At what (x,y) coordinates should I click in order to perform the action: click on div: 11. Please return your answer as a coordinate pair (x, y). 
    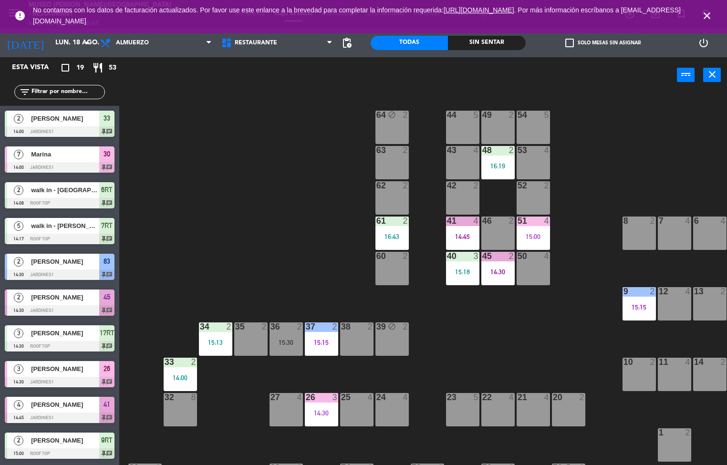
    Looking at the image, I should click on (659, 362).